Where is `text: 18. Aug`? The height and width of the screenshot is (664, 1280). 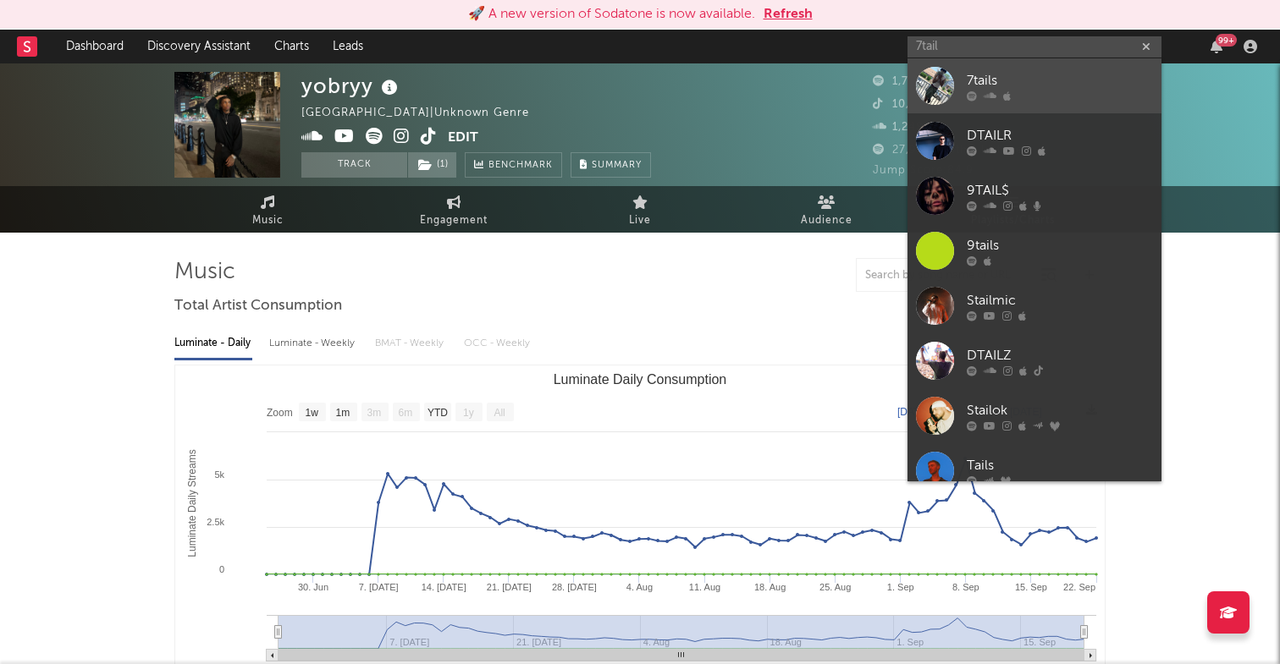
text: 18. Aug is located at coordinates (769, 587).